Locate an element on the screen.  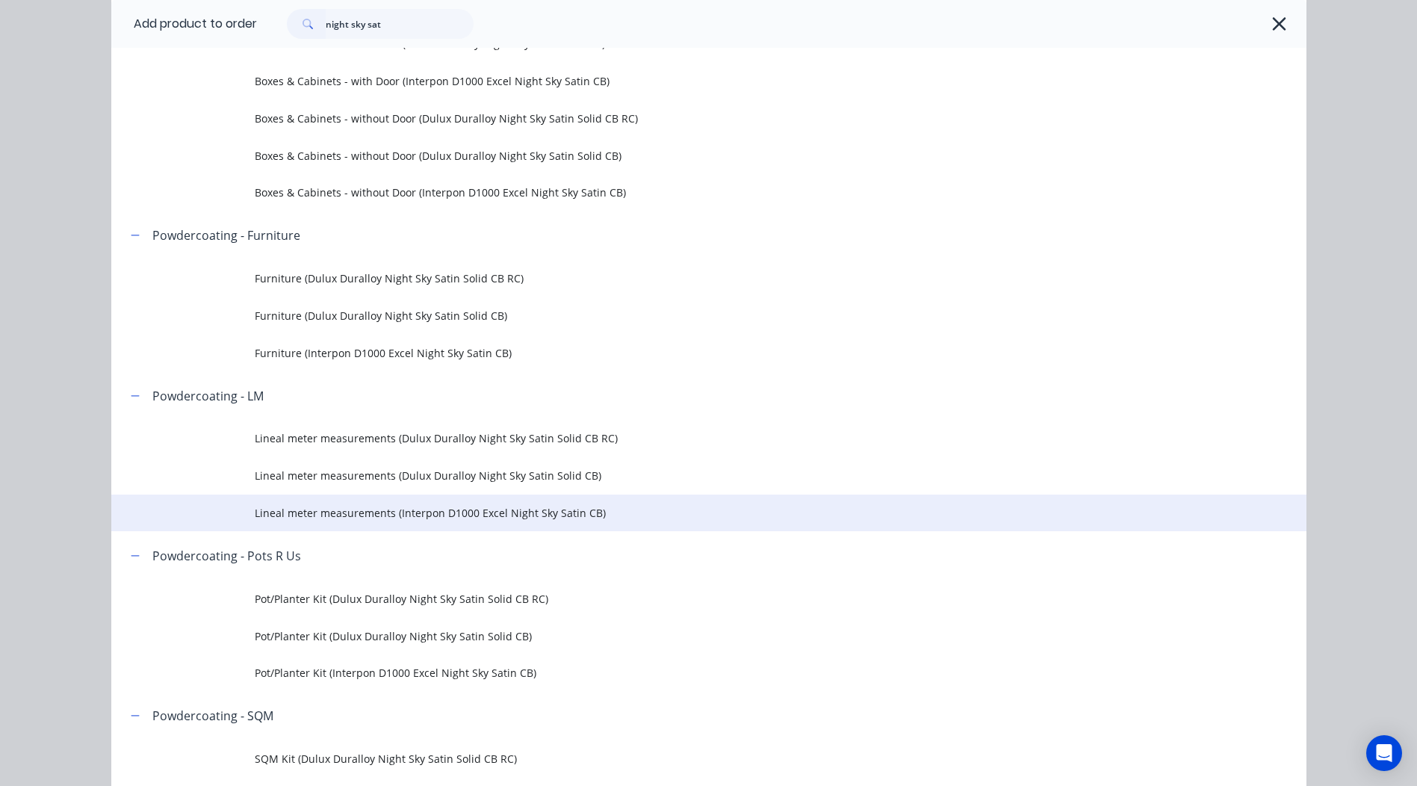
span: Furniture (Interpon D1000 Excel Night Sky Satin CB) is located at coordinates (675, 353).